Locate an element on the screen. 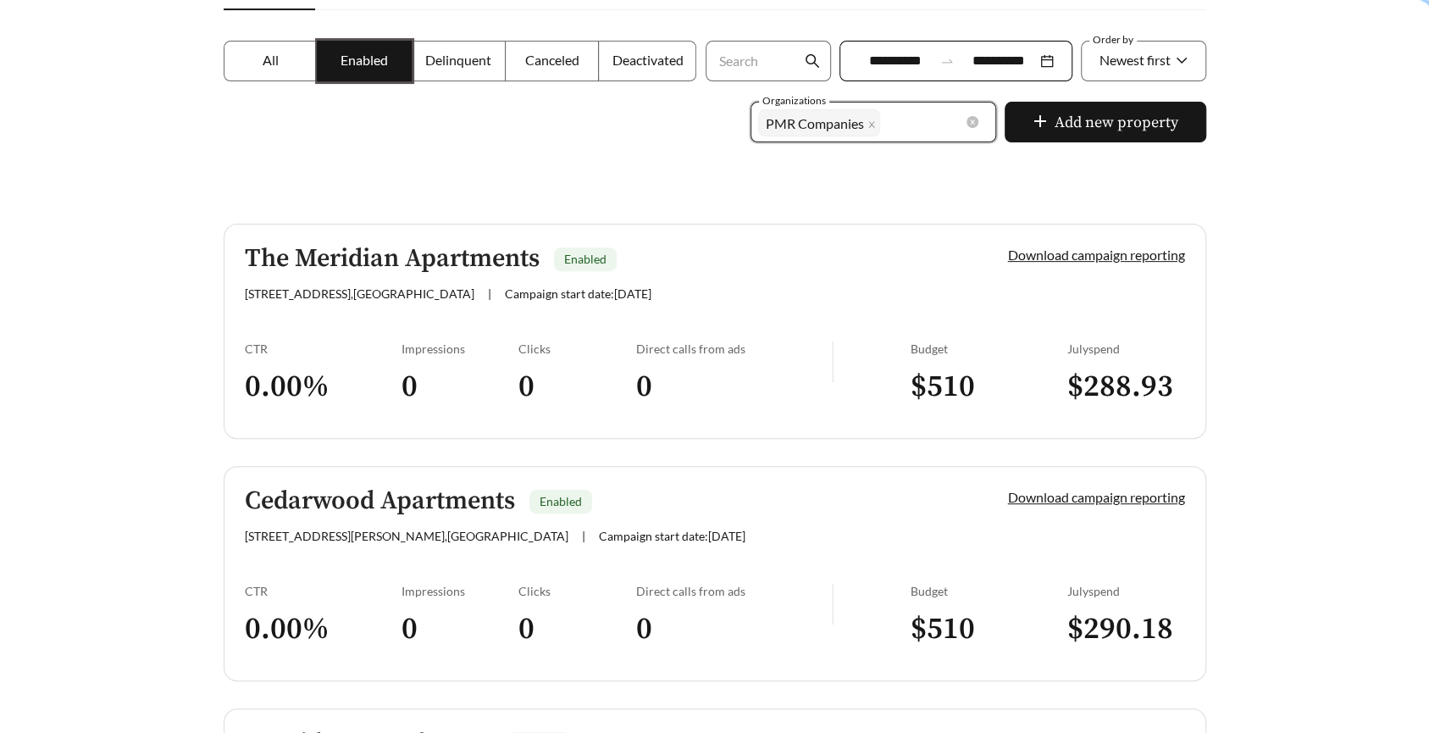 The image size is (1429, 733). span: close-circle is located at coordinates (972, 122).